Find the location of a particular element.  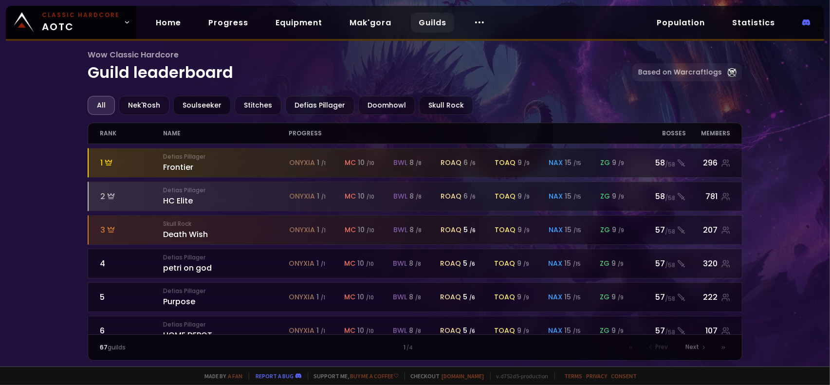

a: 5Defias PillagerPurposeonyxia 1 /1mc 10 /10bwl 8 /8roaq 5 /6toaq 9 /9nax 15 /15zg 9 /957/58222 is located at coordinates (415, 297).